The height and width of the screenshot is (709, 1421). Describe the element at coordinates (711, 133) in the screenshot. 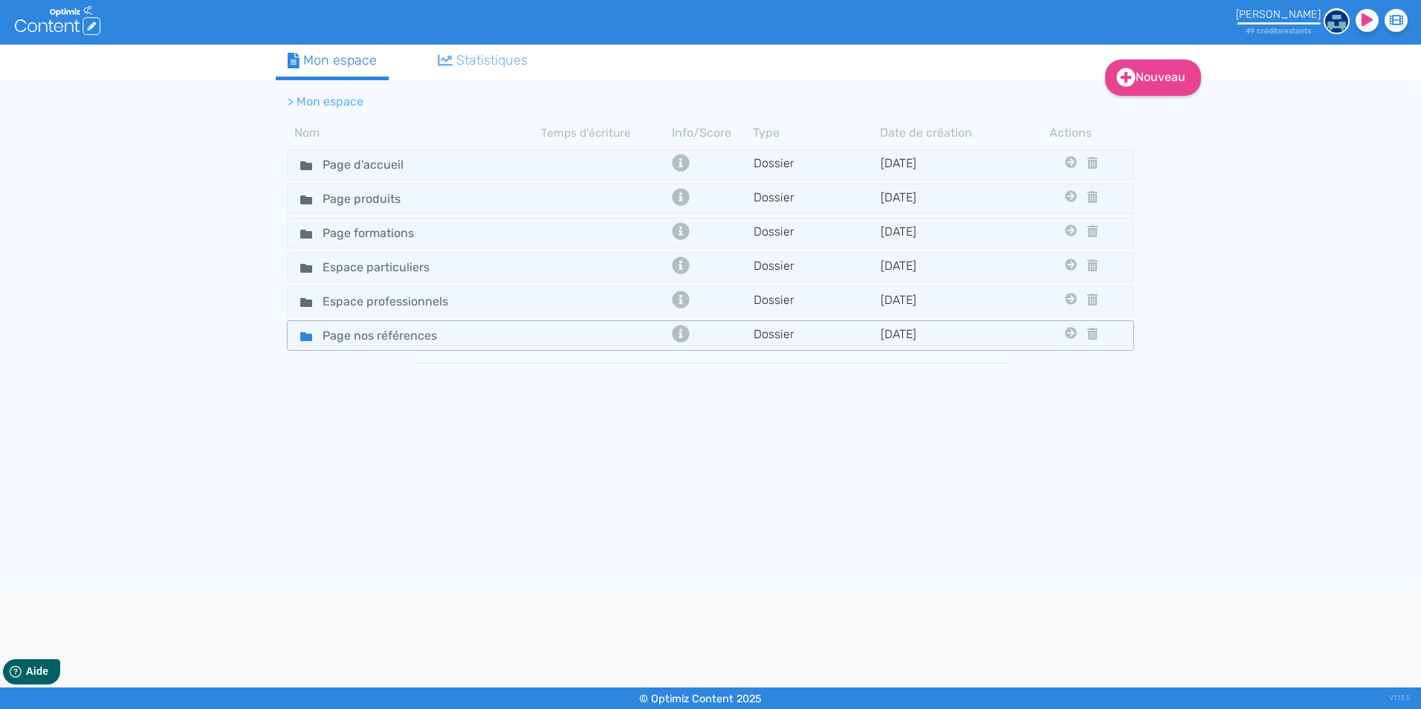

I see `th: Info/Score` at that location.